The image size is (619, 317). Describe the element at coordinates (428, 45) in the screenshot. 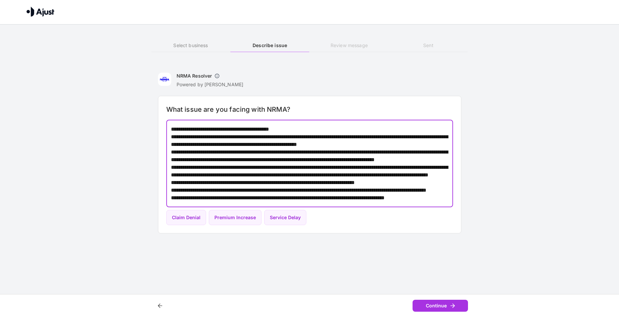

I see `h6: Sent` at that location.